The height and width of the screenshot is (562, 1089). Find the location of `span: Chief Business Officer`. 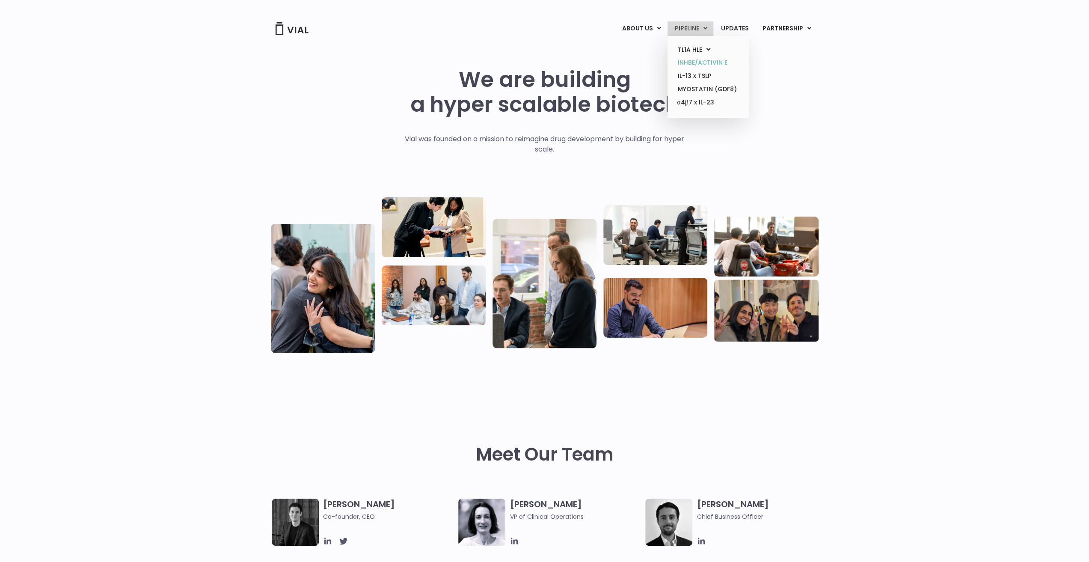

span: Chief Business Officer is located at coordinates (762, 516).